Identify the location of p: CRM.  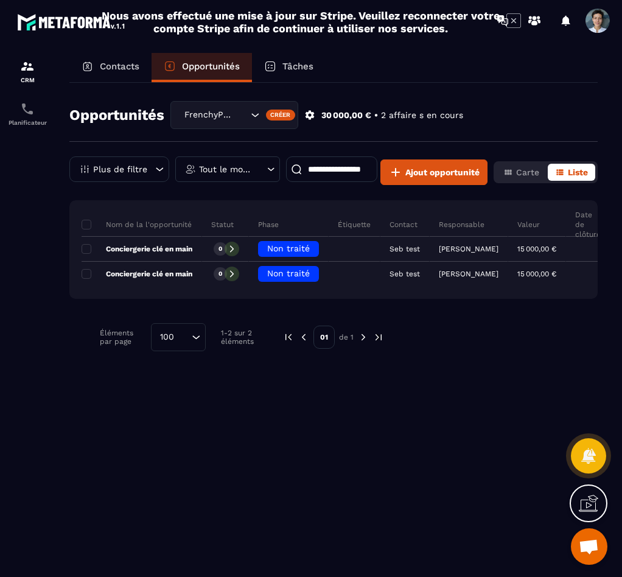
(27, 80).